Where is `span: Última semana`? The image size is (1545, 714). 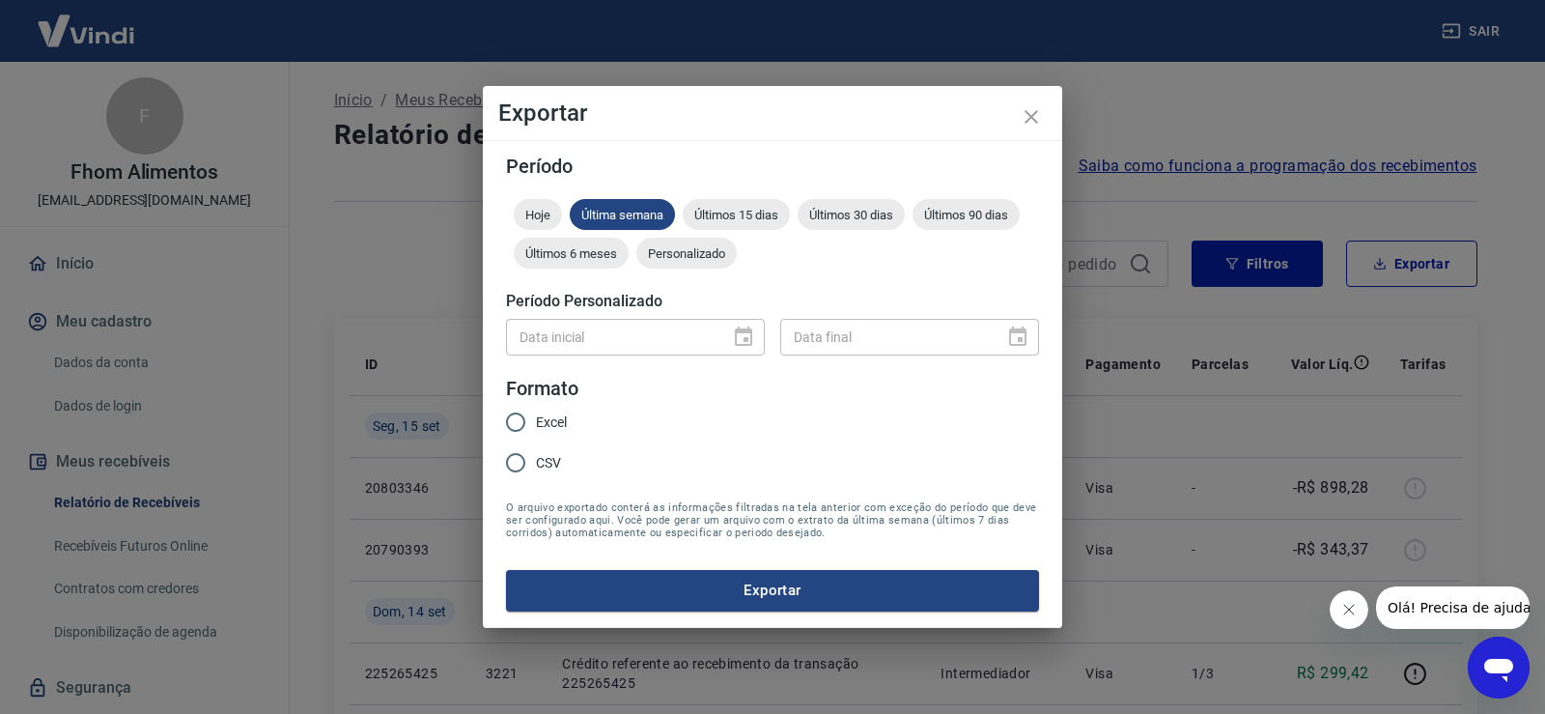
span: Última semana is located at coordinates (622, 214).